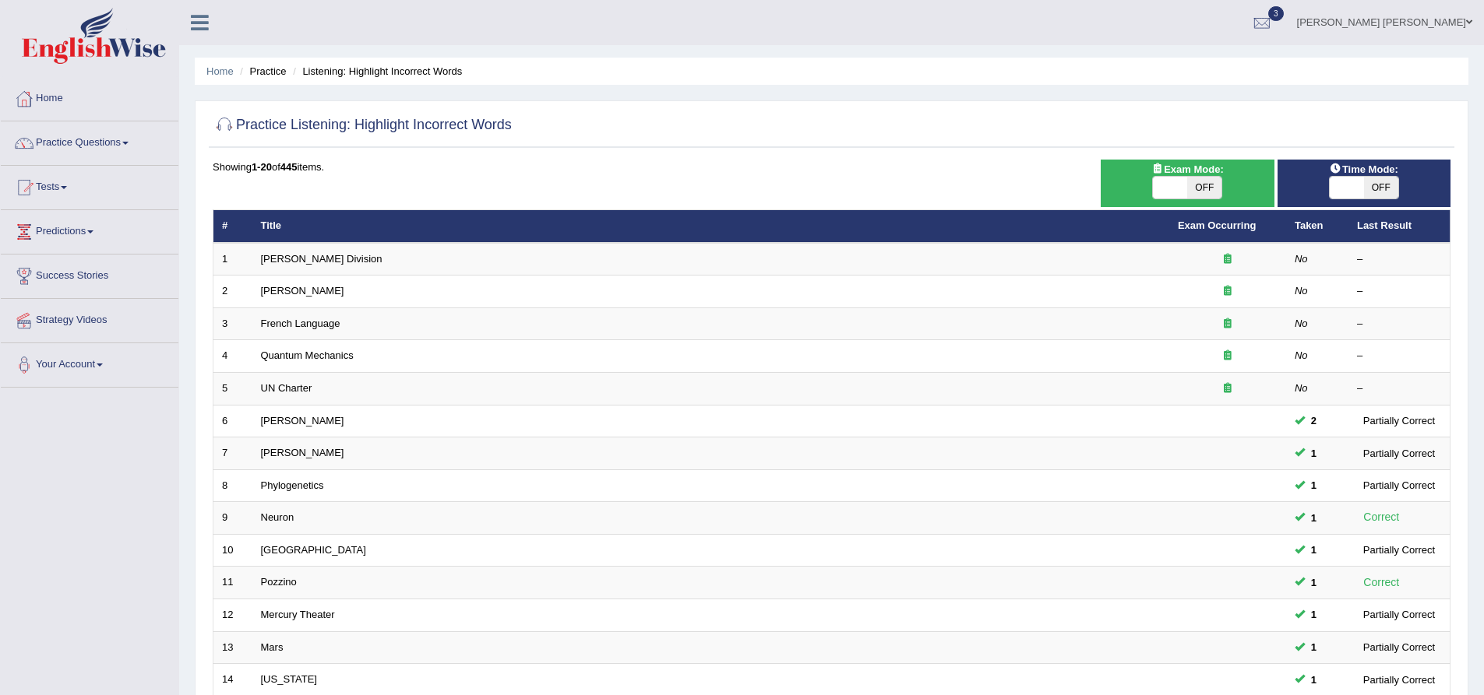 Image resolution: width=1484 pixels, height=695 pixels. Describe the element at coordinates (90, 185) in the screenshot. I see `a: Tests` at that location.